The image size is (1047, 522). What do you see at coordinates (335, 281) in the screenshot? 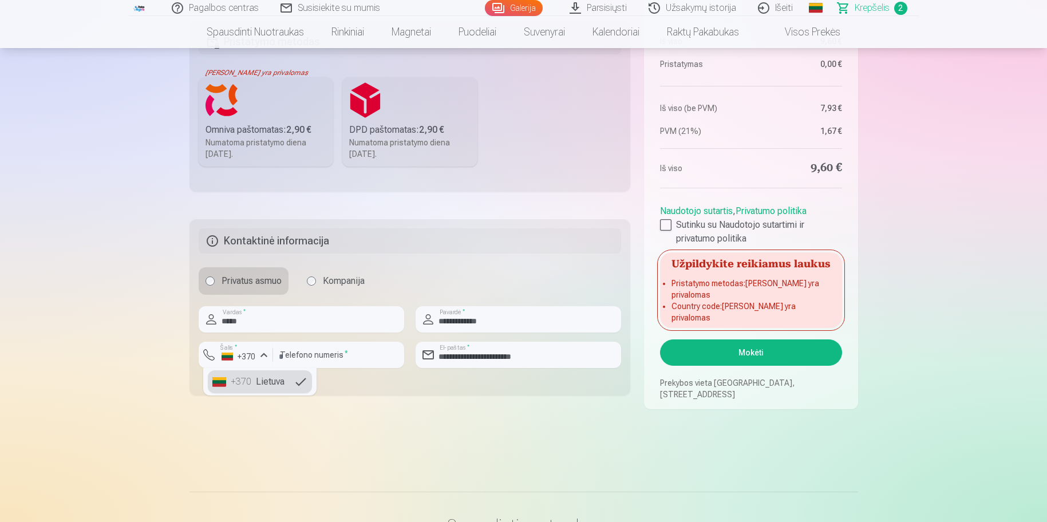
I see `label: Kompanija` at bounding box center [335, 281].